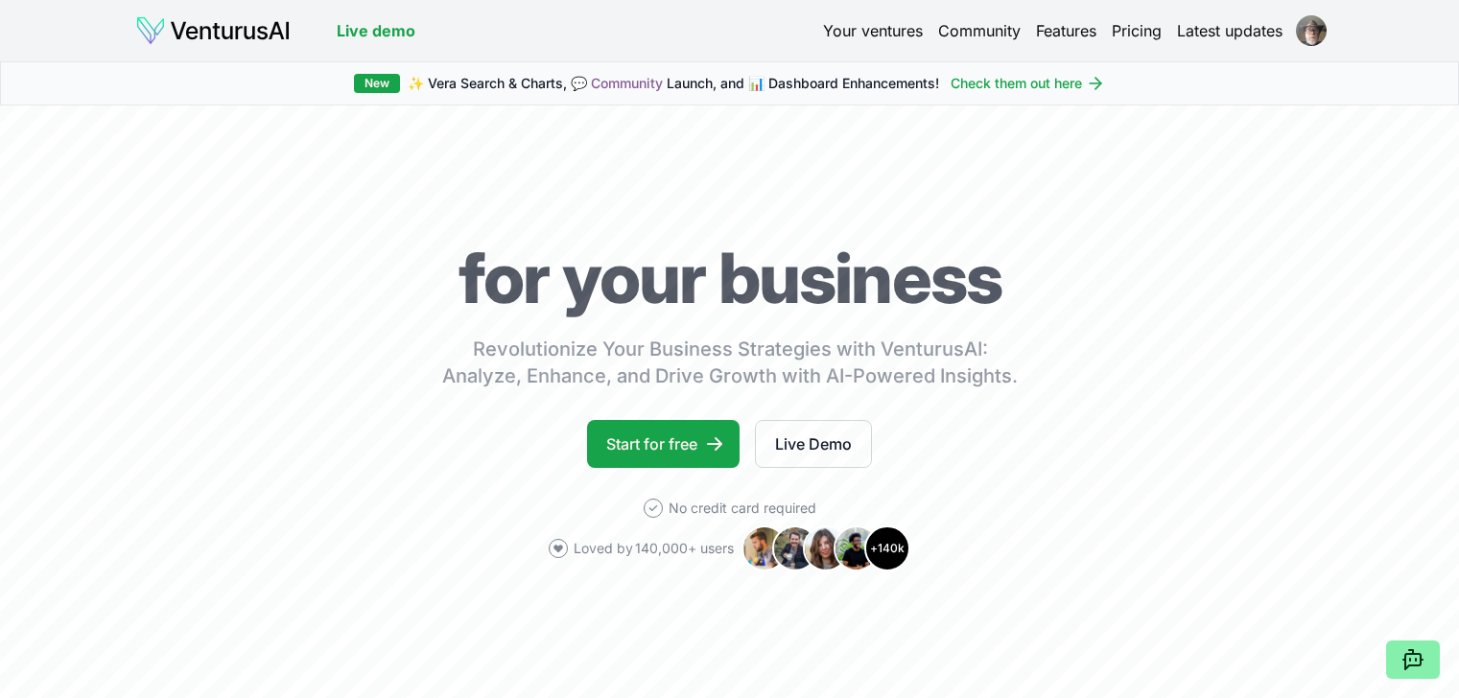 Image resolution: width=1459 pixels, height=698 pixels. I want to click on img: Avatar 4, so click(856, 549).